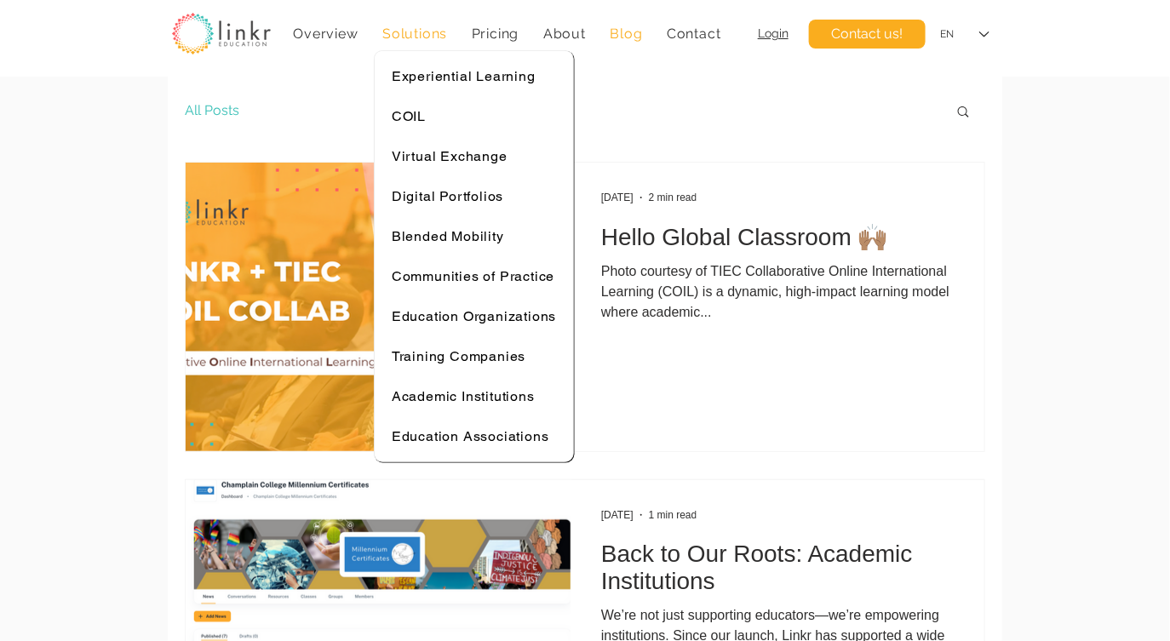  Describe the element at coordinates (473, 276) in the screenshot. I see `span: Communities of Practice` at that location.